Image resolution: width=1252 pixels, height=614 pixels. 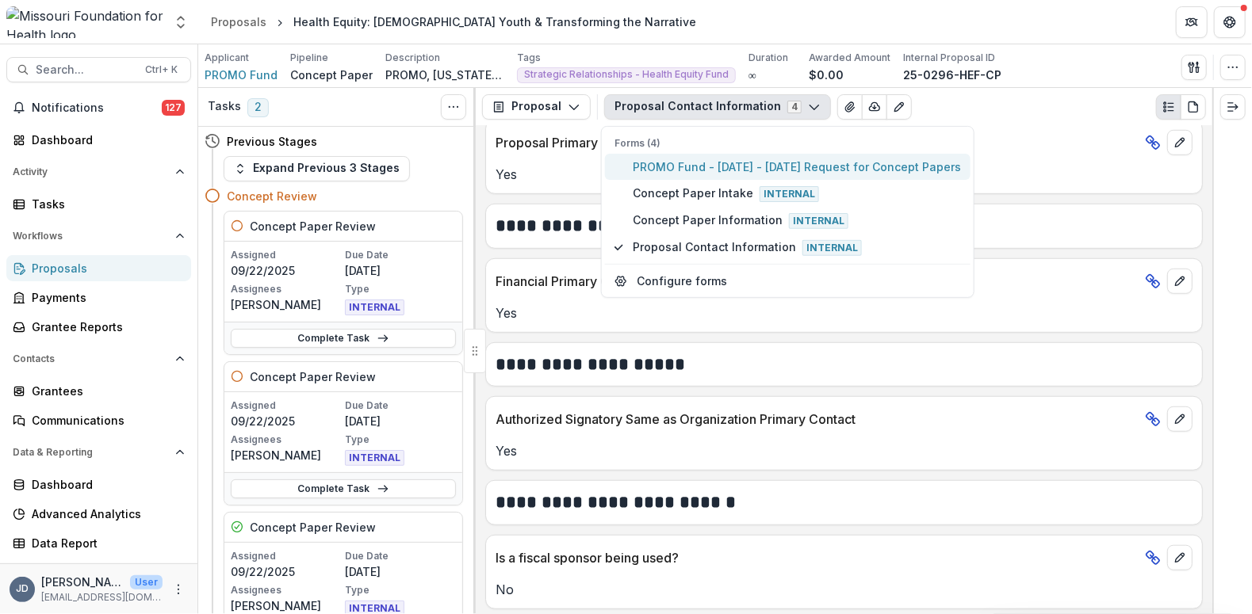 What do you see at coordinates (105, 391) in the screenshot?
I see `div: Grantees` at bounding box center [105, 391].